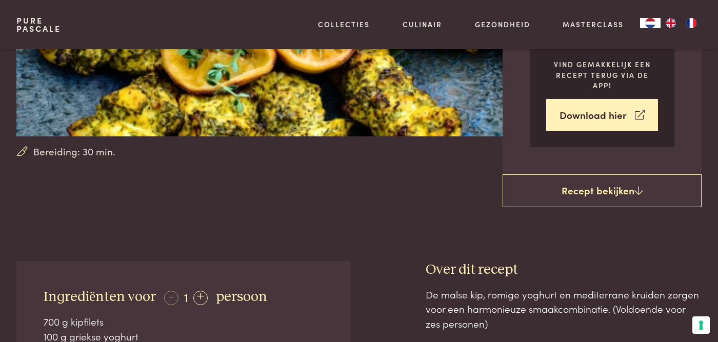 Image resolution: width=718 pixels, height=342 pixels. What do you see at coordinates (671, 23) in the screenshot?
I see `aside: Language selected: Nederlands` at bounding box center [671, 23].